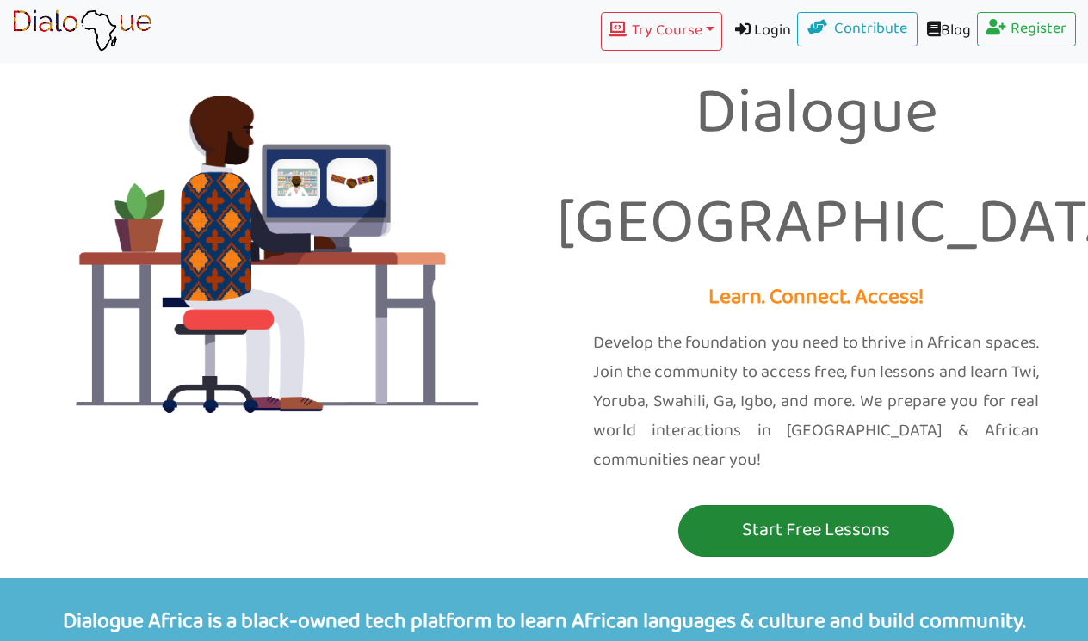  Describe the element at coordinates (816, 531) in the screenshot. I see `a: Start Free Lessons` at that location.